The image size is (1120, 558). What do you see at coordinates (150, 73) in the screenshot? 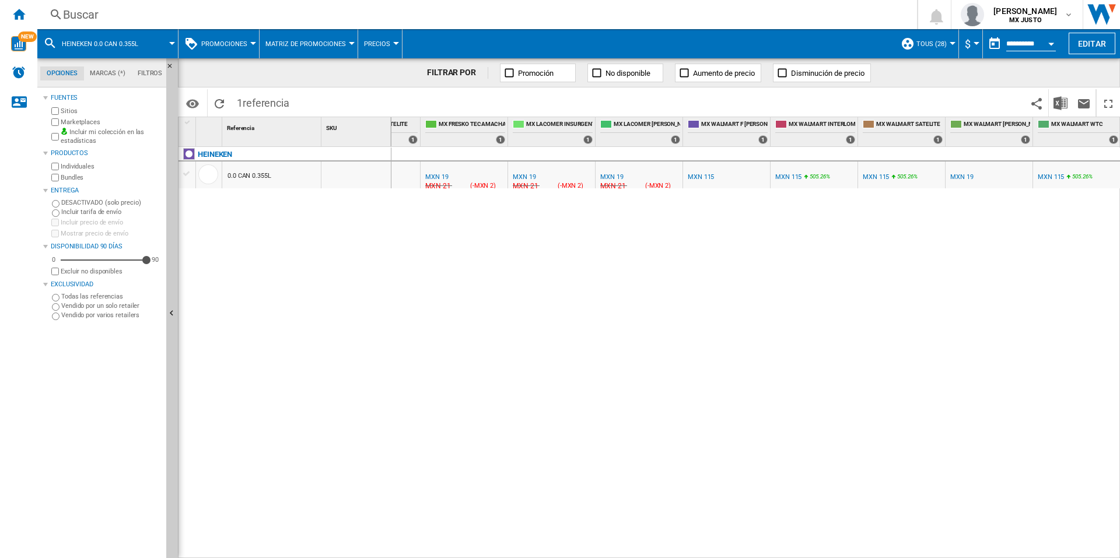
I see `md-tab-item: Filtros` at bounding box center [150, 73].